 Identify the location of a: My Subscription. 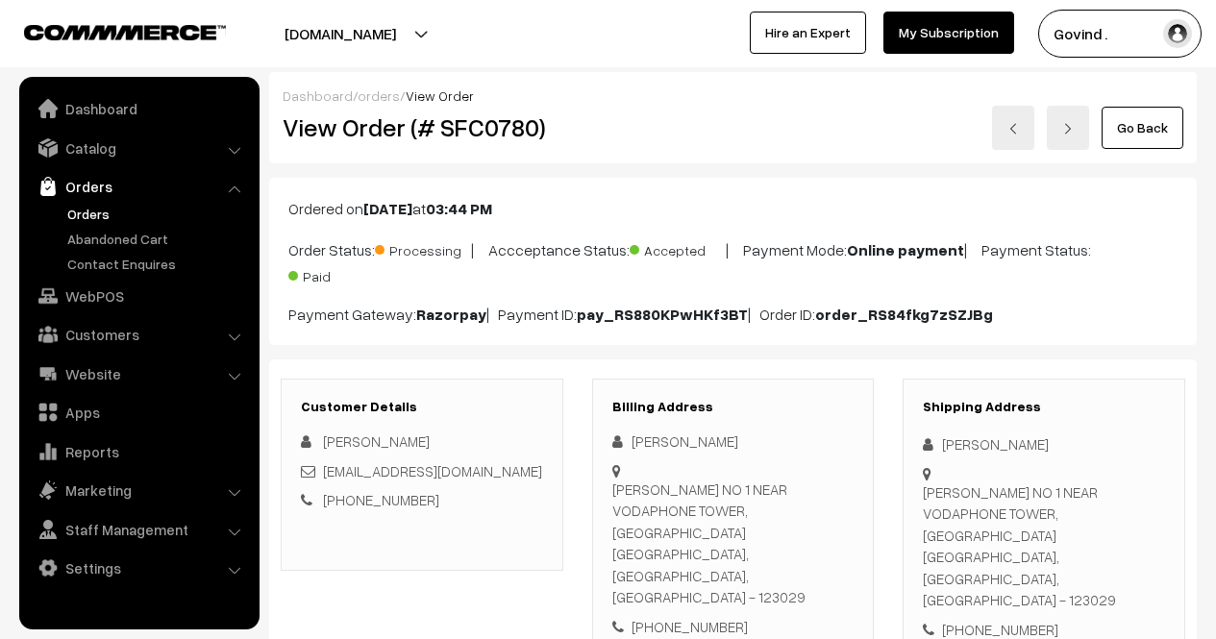
(949, 33).